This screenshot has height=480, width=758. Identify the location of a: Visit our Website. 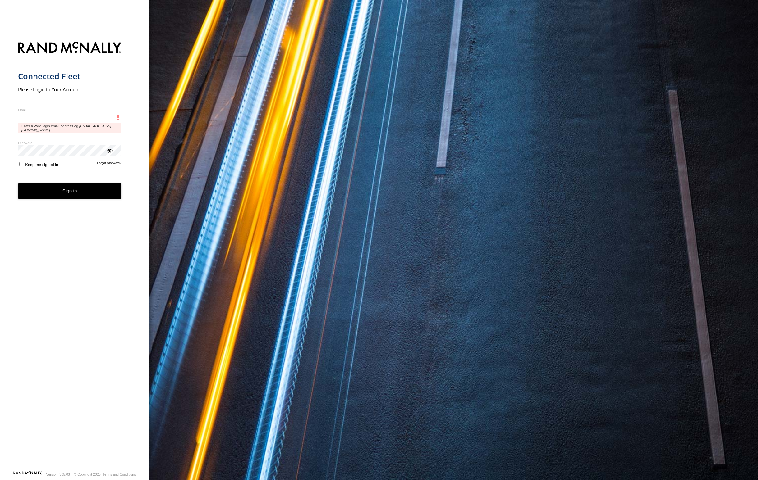
(28, 475).